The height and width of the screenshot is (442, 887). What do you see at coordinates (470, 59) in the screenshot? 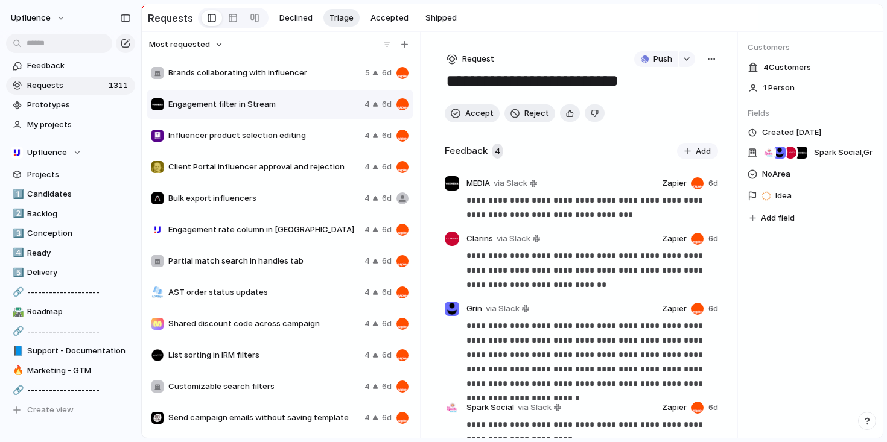
I see `button: Request` at bounding box center [470, 59].